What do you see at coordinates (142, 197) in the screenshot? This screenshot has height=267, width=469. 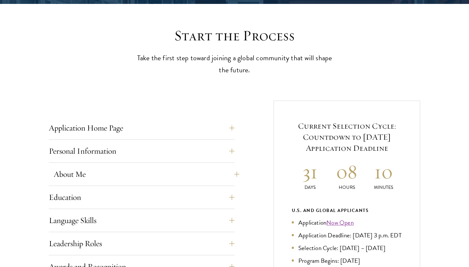 I see `button: Education` at bounding box center [142, 197].